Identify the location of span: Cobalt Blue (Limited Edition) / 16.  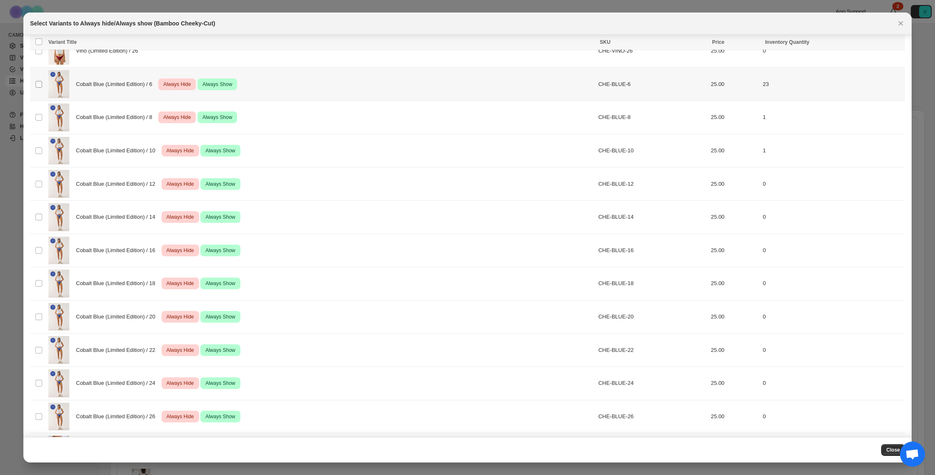
(118, 250).